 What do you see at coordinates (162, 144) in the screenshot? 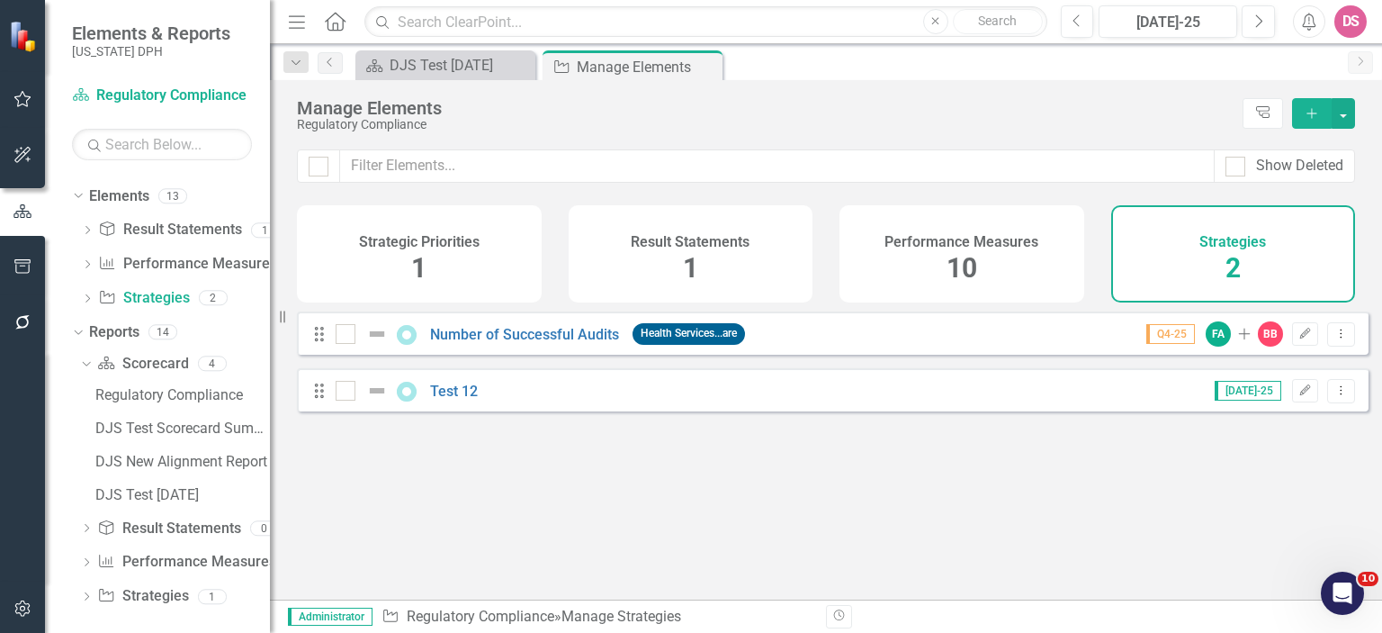
I see `input: Search Below...` at bounding box center [162, 144].